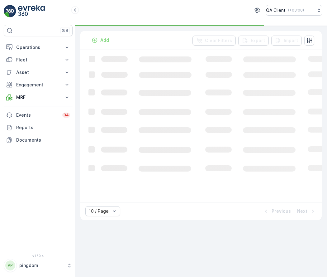 This screenshot has width=327, height=277. What do you see at coordinates (307, 211) in the screenshot?
I see `button: Next` at bounding box center [307, 211].